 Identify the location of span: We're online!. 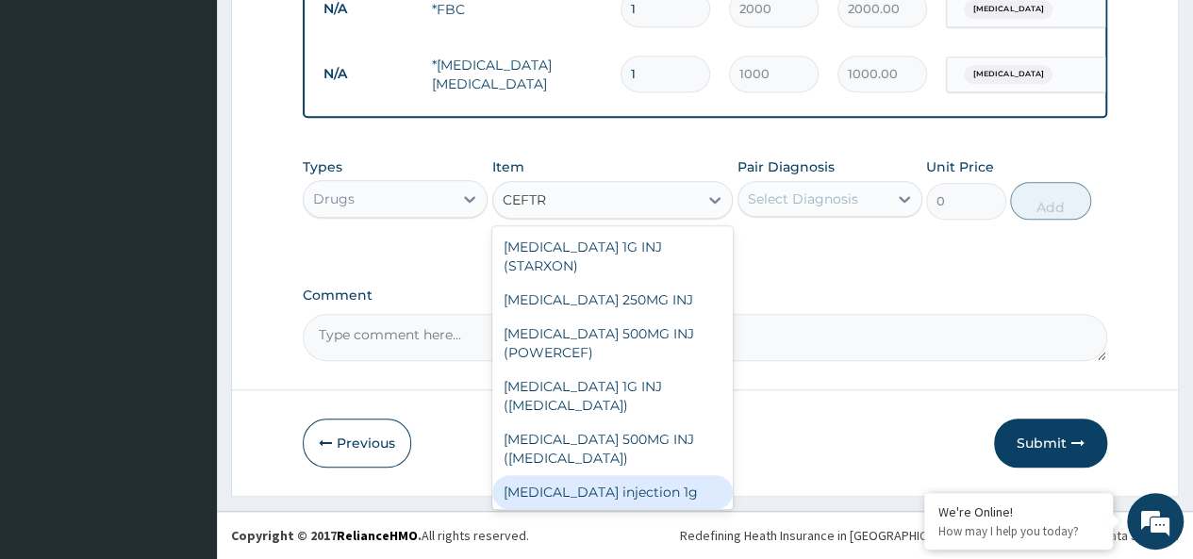
(185, 258).